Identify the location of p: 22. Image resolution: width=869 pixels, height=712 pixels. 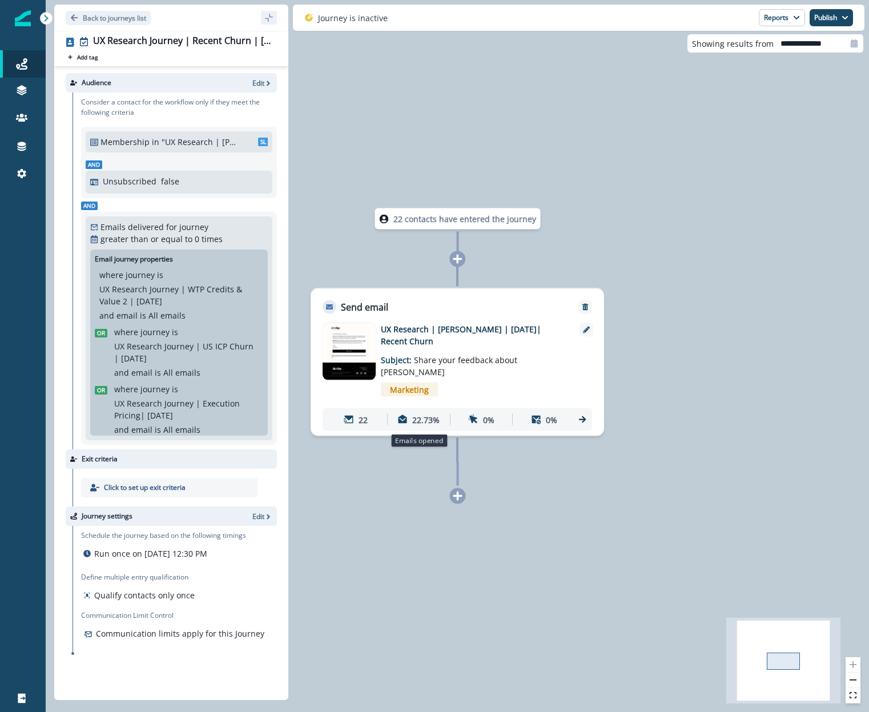
(363, 419).